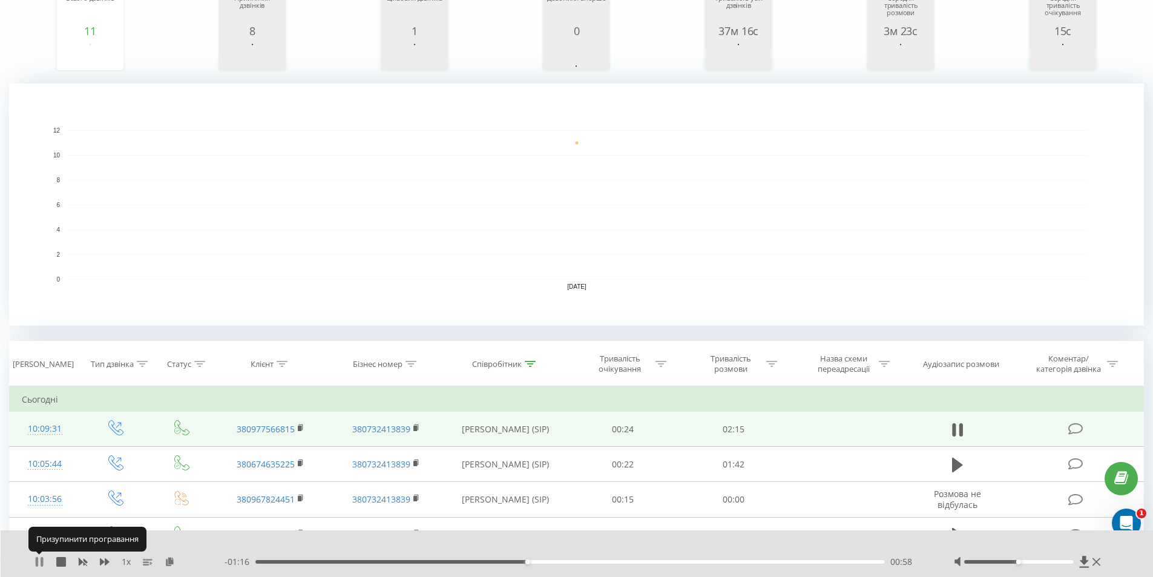 The height and width of the screenshot is (577, 1153). What do you see at coordinates (734, 464) in the screenshot?
I see `td: 01:42` at bounding box center [734, 464].